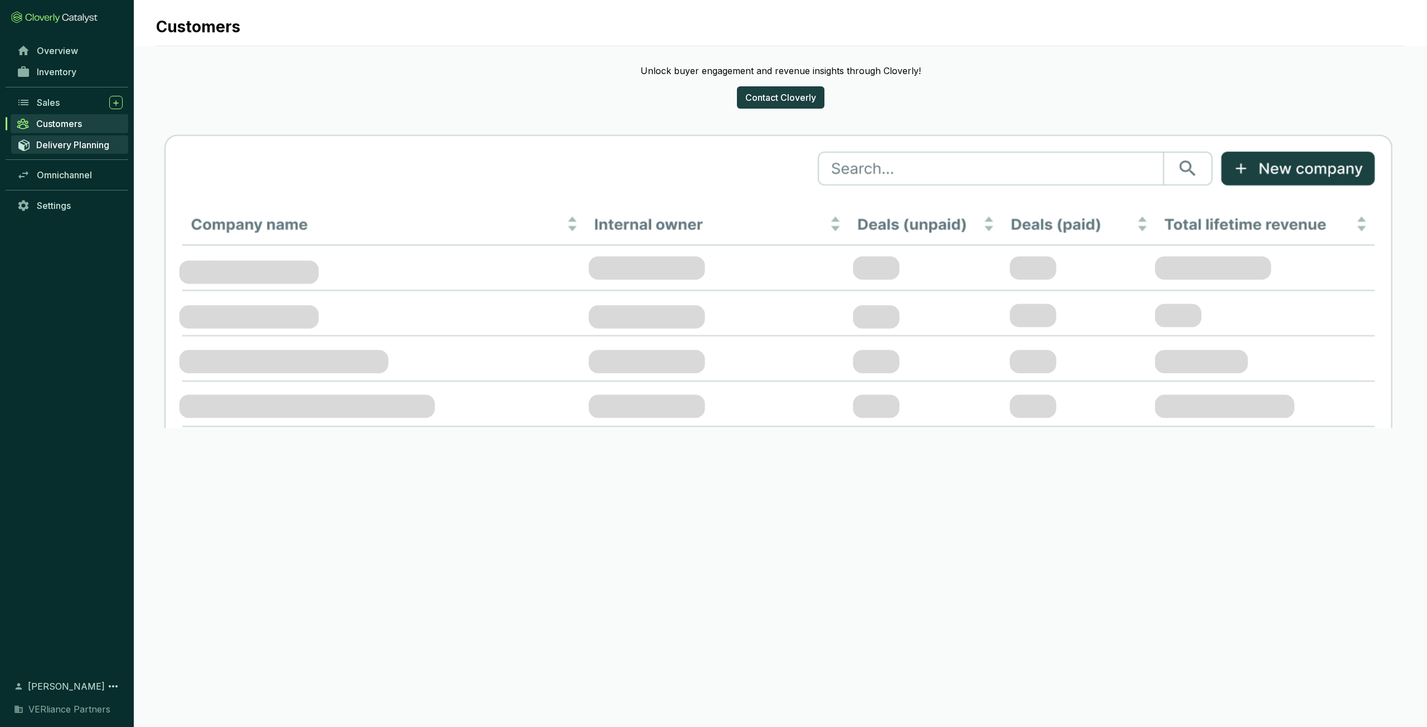 The image size is (1427, 727). Describe the element at coordinates (70, 206) in the screenshot. I see `a: Settings` at that location.